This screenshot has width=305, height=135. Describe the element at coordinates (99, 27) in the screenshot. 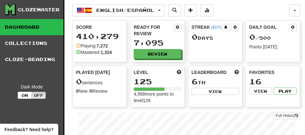

I see `div: Score` at that location.